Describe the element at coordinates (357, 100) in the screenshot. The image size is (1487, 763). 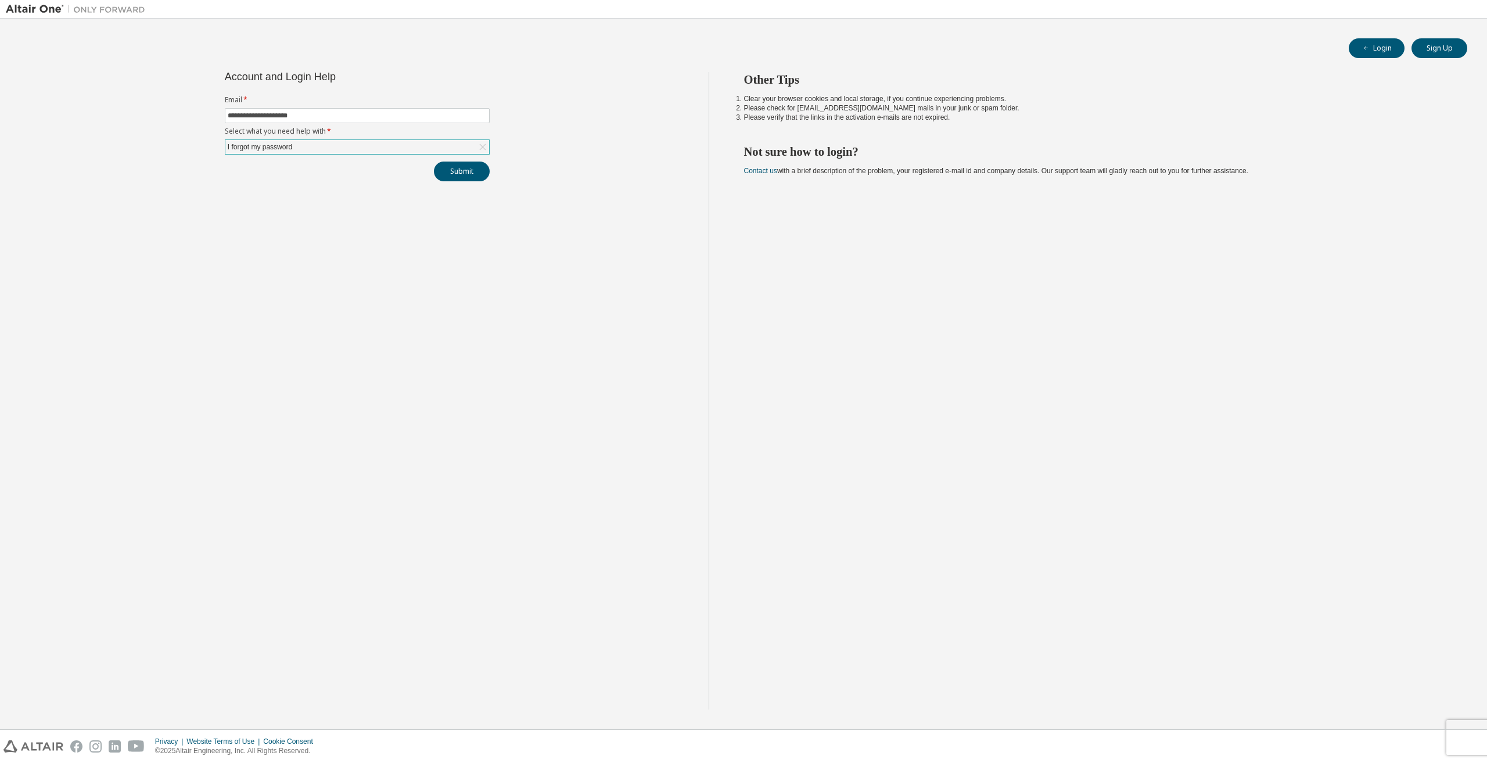
I see `label: Email` at that location.